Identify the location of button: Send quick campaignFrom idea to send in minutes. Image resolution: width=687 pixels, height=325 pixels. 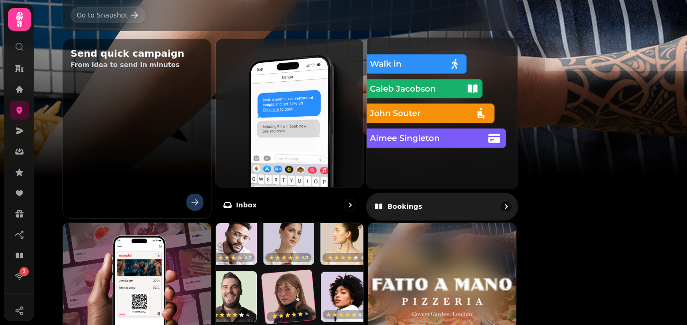
(137, 129).